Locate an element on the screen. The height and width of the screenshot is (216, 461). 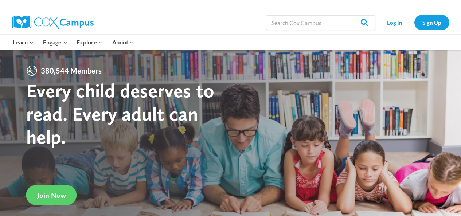
span: Engage is located at coordinates (55, 42).